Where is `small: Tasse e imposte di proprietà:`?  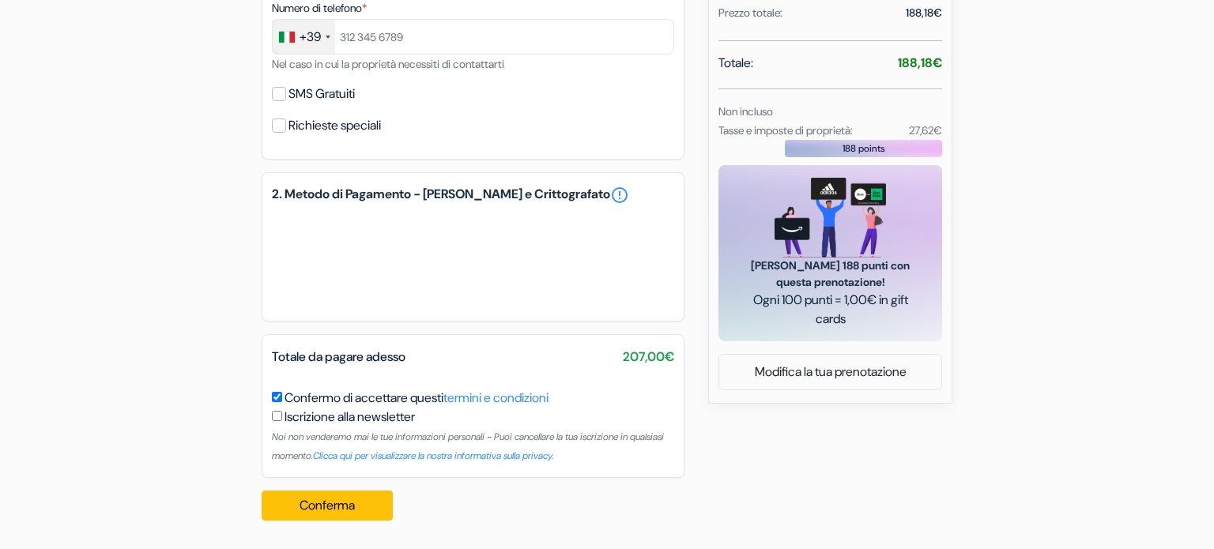 small: Tasse e imposte di proprietà: is located at coordinates (785, 130).